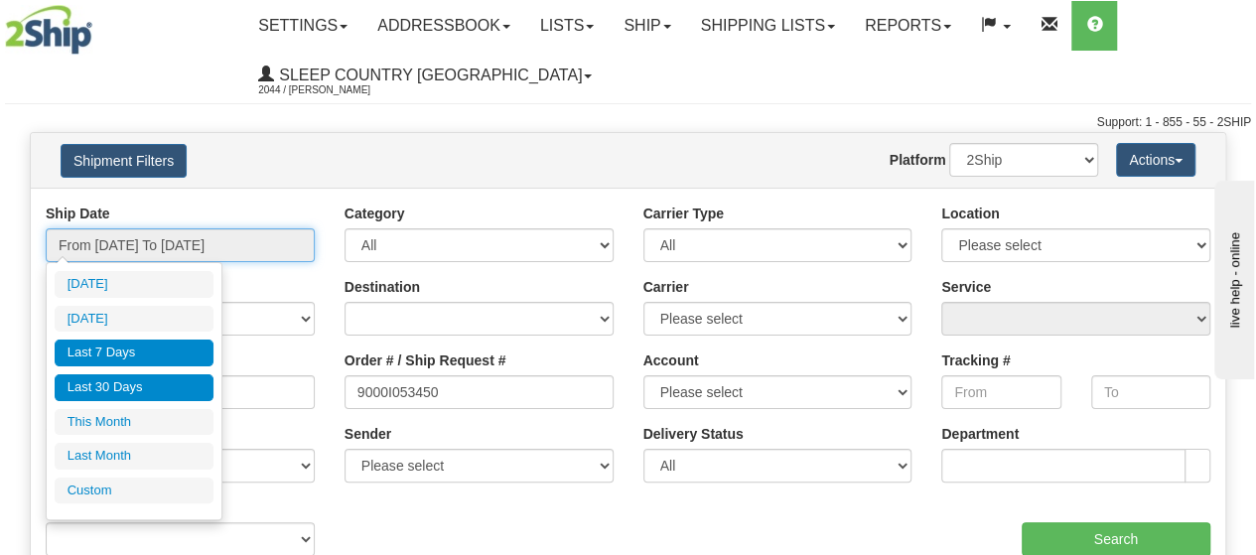 This screenshot has width=1256, height=555. What do you see at coordinates (77, 213) in the screenshot?
I see `label: Ship Date` at bounding box center [77, 213].